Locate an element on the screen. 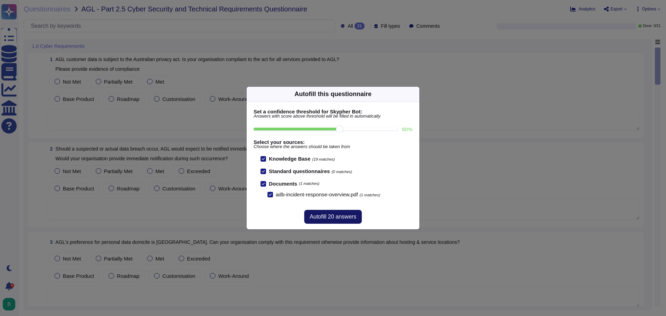 The height and width of the screenshot is (316, 666). span: (0 matches) is located at coordinates (342, 172).